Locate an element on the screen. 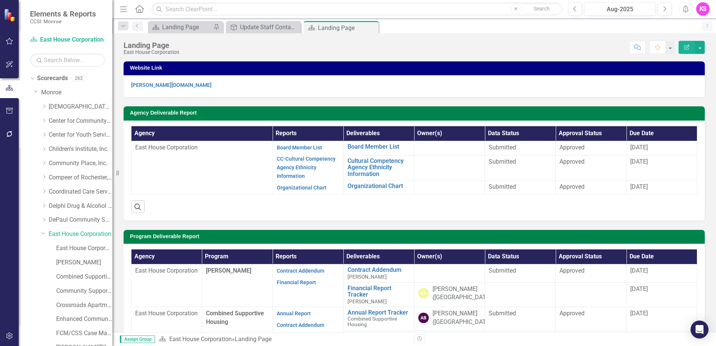 This screenshot has width=716, height=346. a: Center for Youth Services, Inc. is located at coordinates (81, 135).